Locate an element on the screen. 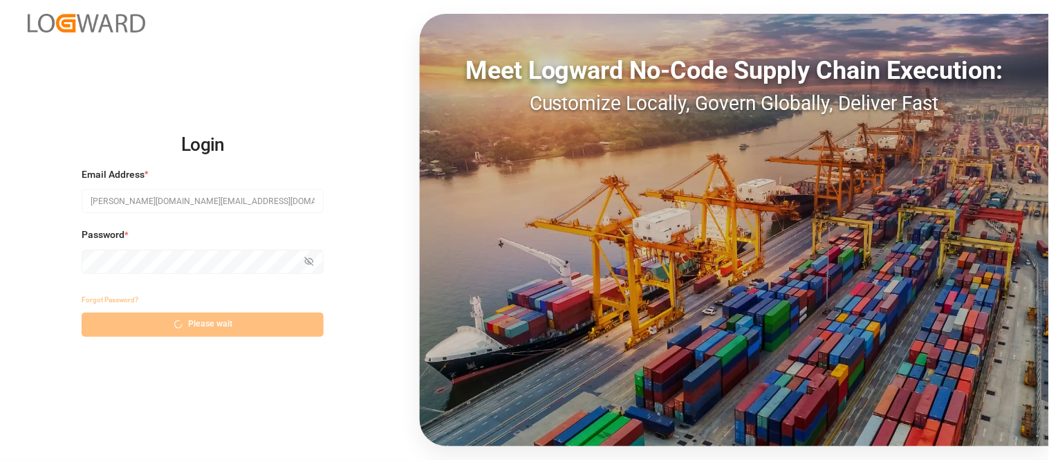 The image size is (1049, 460). div: Meet Logward No-Code Supply Chain Execution: is located at coordinates (734, 71).